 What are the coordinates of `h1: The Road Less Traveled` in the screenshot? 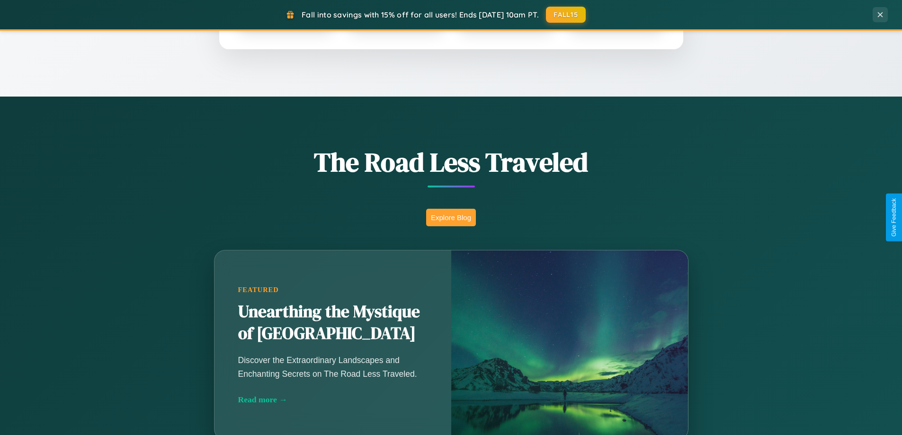 It's located at (451, 162).